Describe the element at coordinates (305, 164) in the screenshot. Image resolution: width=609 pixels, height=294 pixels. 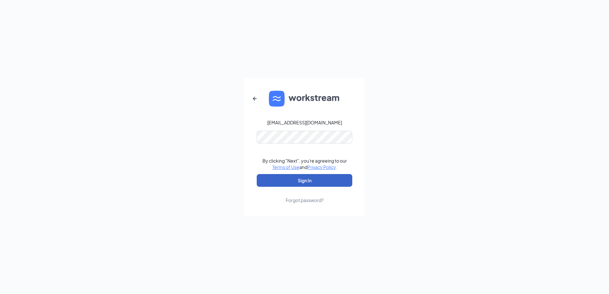
I see `div: By clicking "Next", you're agreeing to our and .` at that location.